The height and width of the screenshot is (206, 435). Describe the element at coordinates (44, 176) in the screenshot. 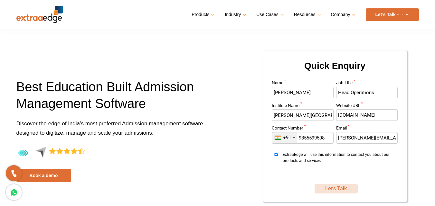

I see `a: Book a demo` at that location.